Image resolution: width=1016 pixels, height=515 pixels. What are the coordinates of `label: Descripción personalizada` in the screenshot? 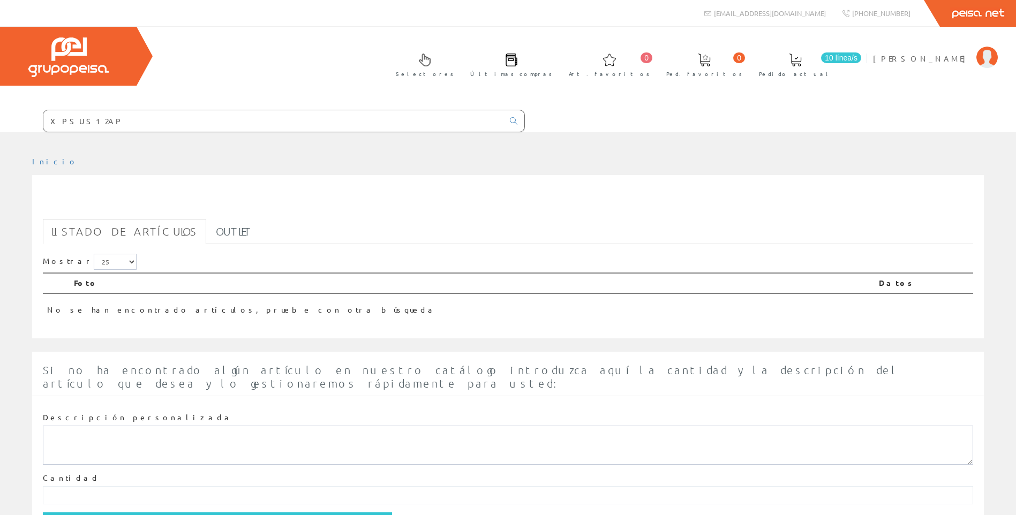 It's located at (138, 418).